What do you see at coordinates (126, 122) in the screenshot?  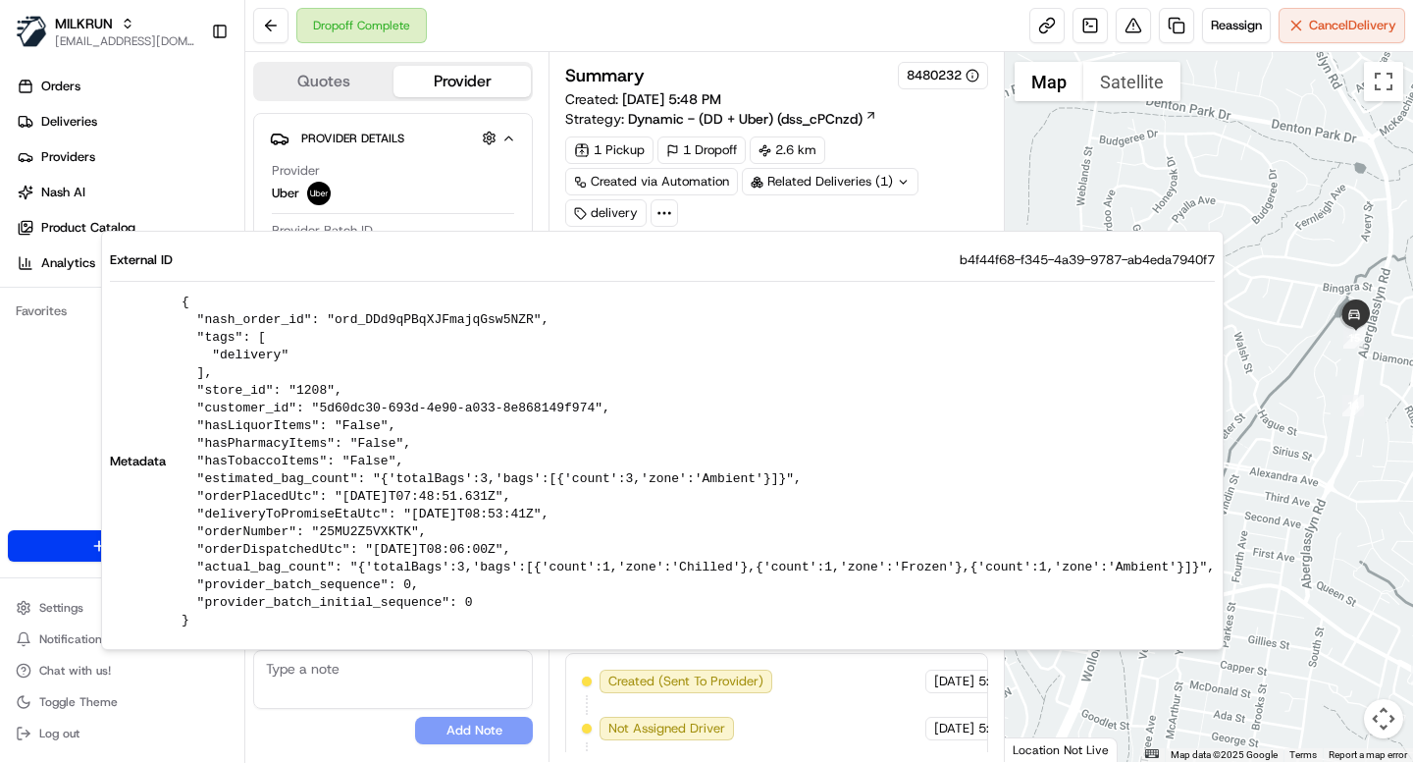 I see `a: Deliveries` at bounding box center [126, 122].